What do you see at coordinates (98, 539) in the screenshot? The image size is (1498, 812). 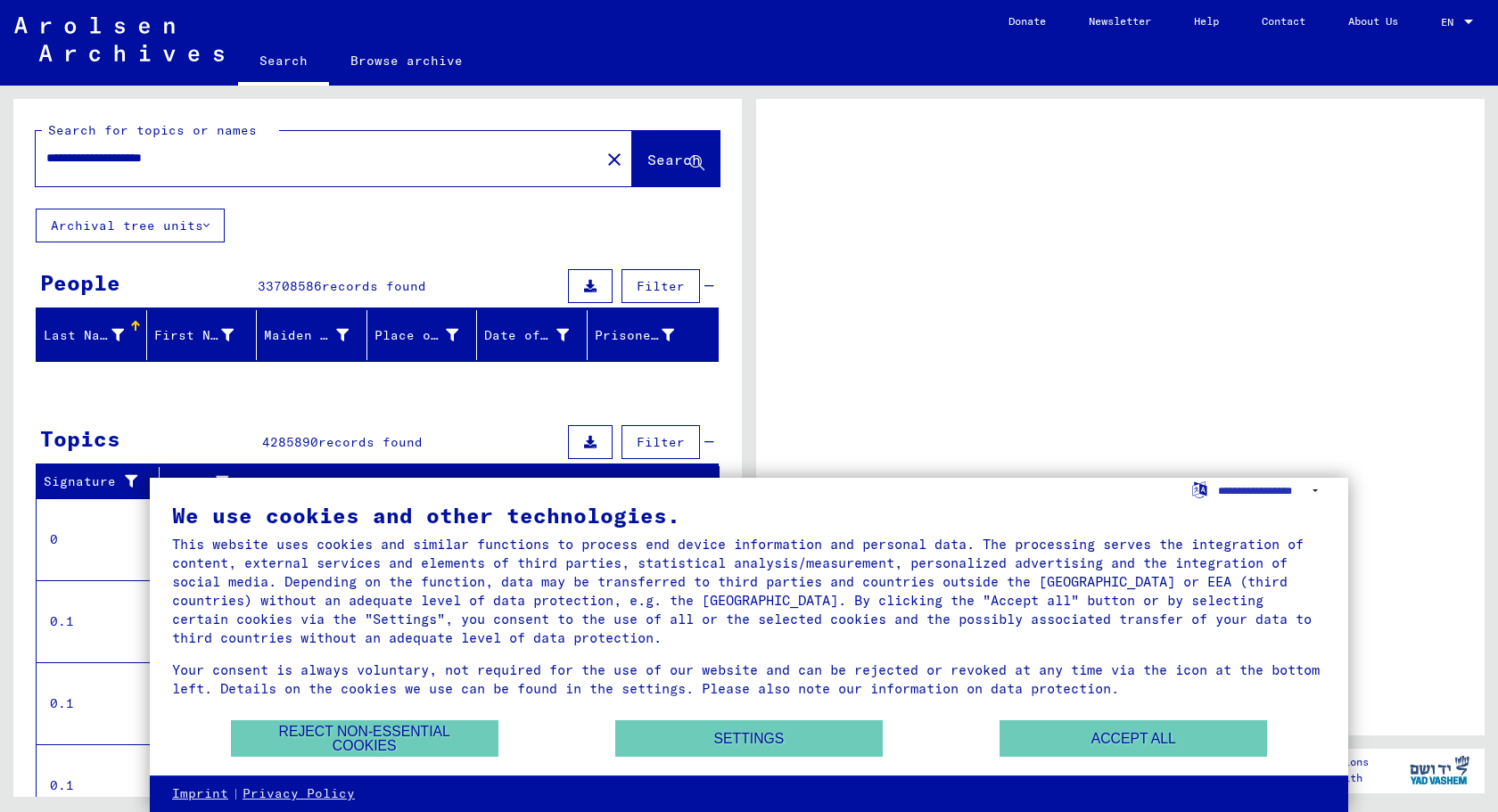 I see `td: 0` at bounding box center [98, 539].